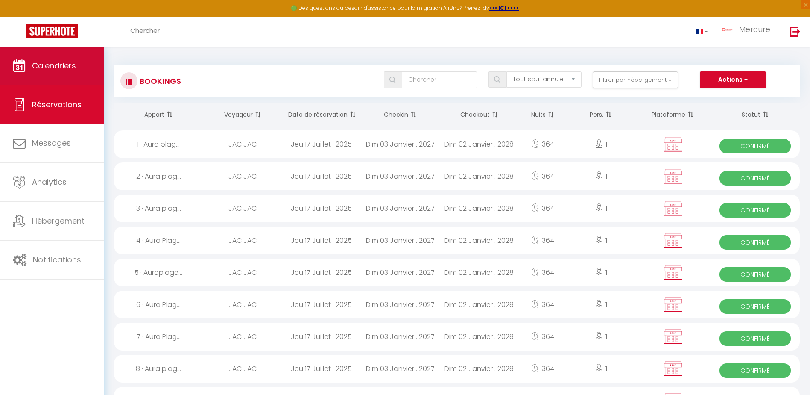  What do you see at coordinates (243, 114) in the screenshot?
I see `th: Sort by guest` at bounding box center [243, 114].